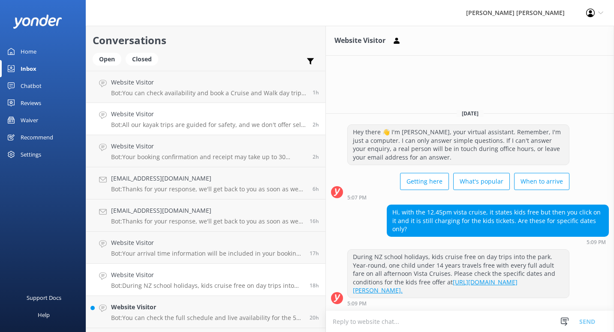 This screenshot has height=332, width=614. I want to click on div: Settings, so click(31, 154).